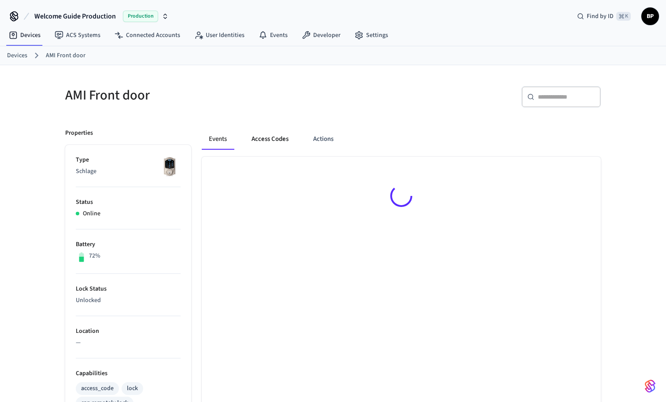  Describe the element at coordinates (66, 56) in the screenshot. I see `a: AMI Front door` at that location.